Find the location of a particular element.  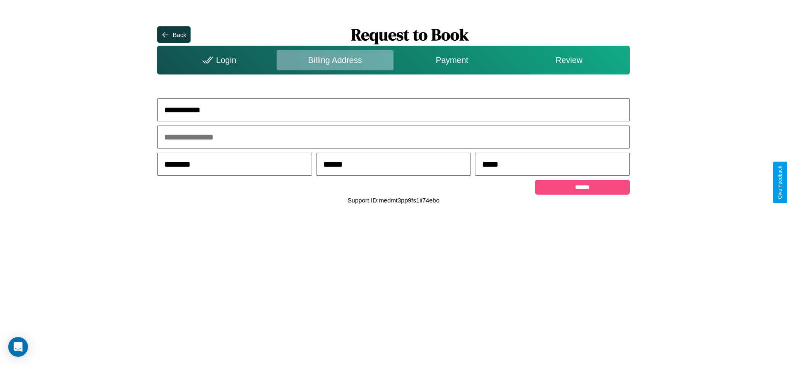

div: Payment is located at coordinates (452, 60).